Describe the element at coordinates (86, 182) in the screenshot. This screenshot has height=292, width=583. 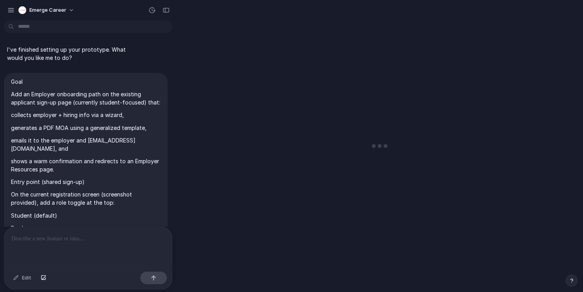
I see `p: Entry point (shared sign-up)` at that location.